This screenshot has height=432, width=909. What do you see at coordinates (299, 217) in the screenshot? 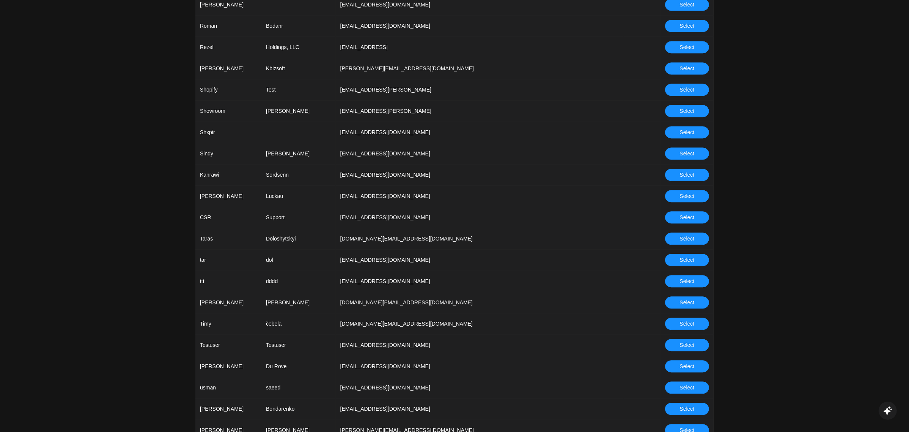
I see `td: Support` at bounding box center [299, 217].